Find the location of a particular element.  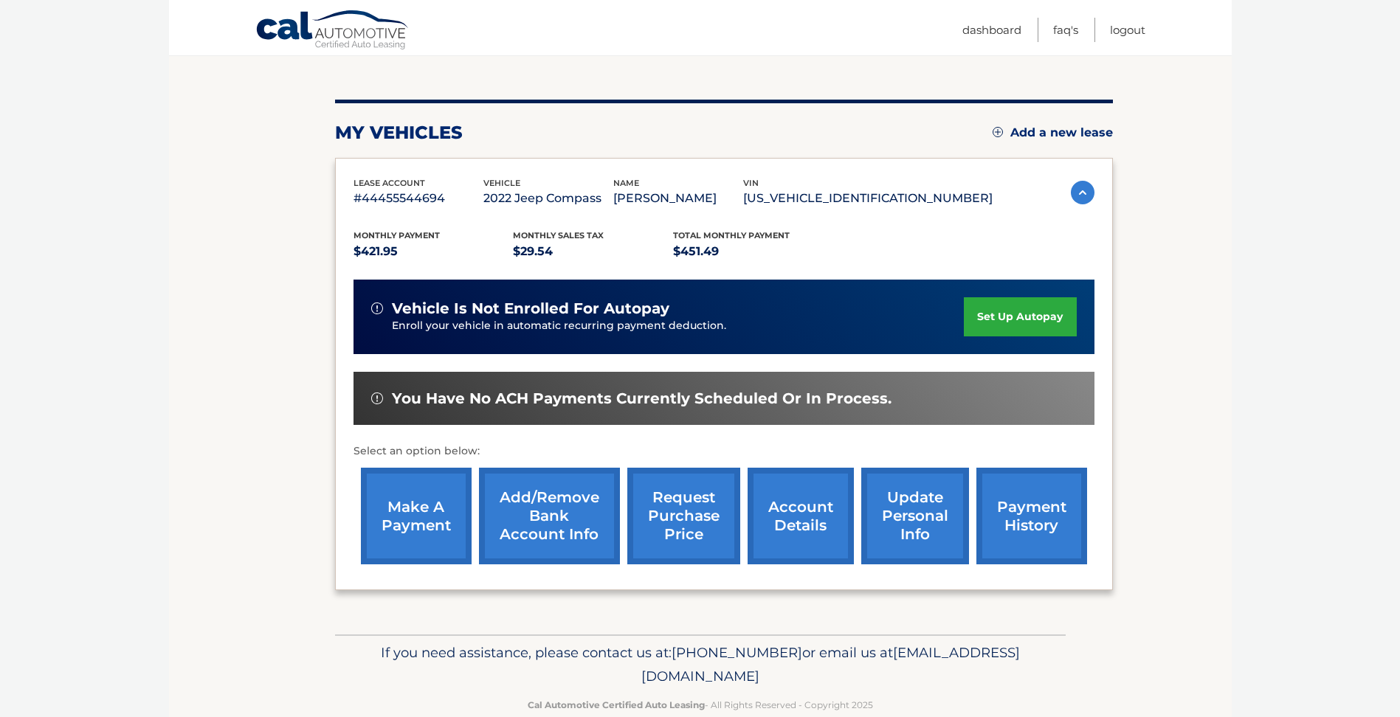

span: lease account is located at coordinates (389, 183).